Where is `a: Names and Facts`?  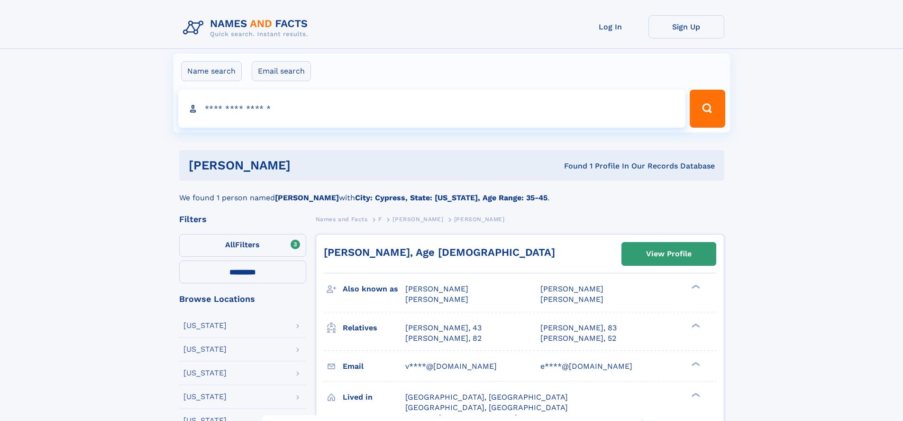 a: Names and Facts is located at coordinates (342, 219).